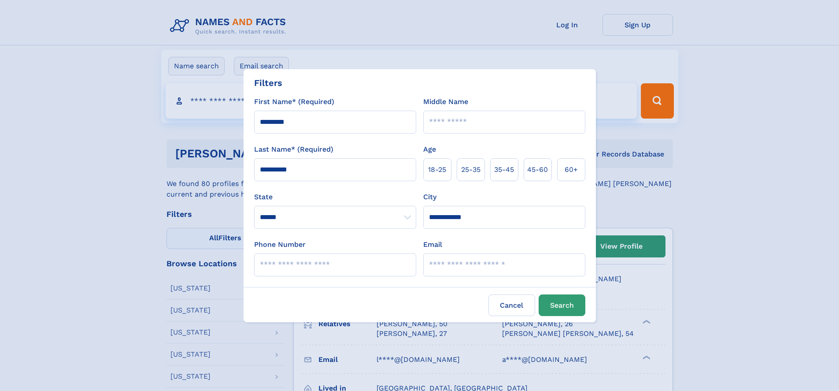  Describe the element at coordinates (432, 244) in the screenshot. I see `label: Email` at that location.